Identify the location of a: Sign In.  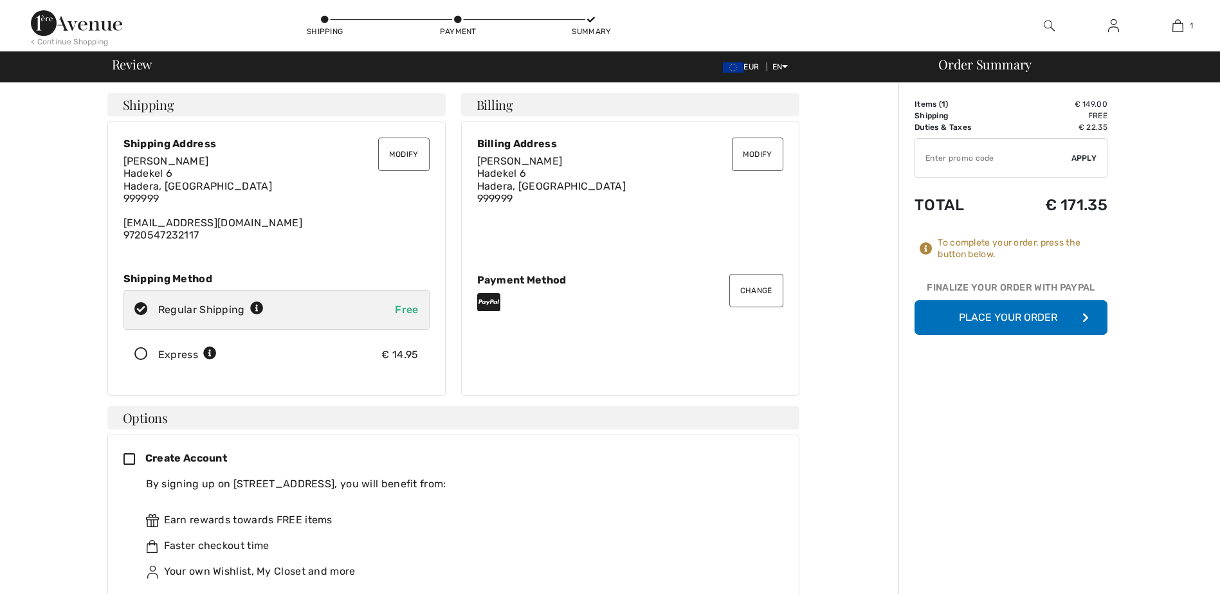
(1113, 26).